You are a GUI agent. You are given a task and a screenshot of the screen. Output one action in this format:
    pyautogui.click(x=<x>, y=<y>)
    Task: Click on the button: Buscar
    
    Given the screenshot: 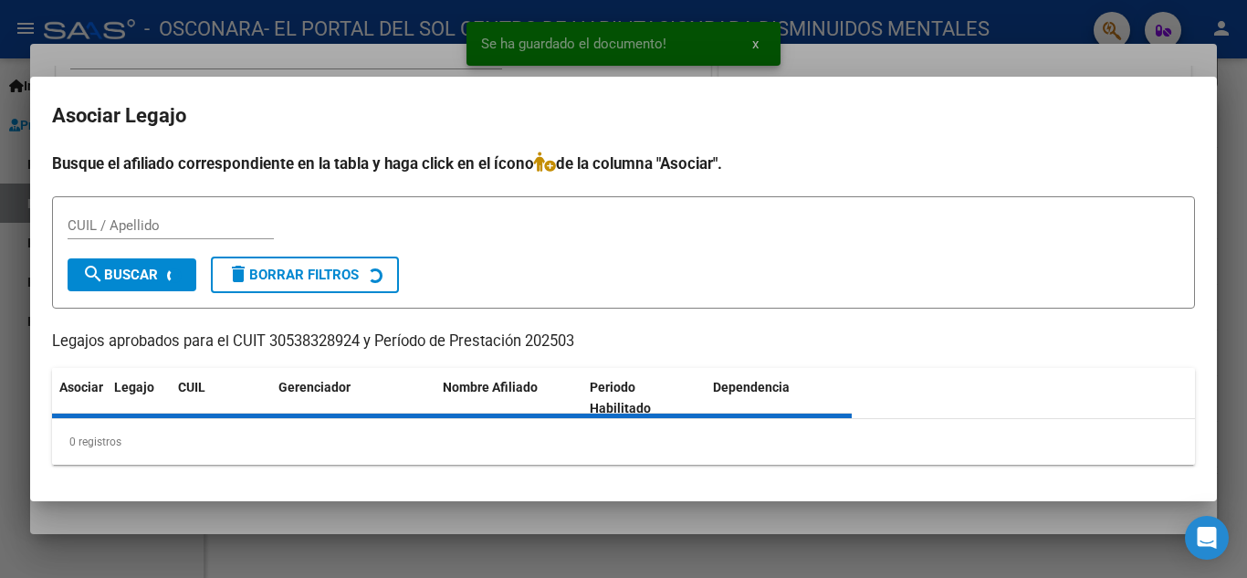 What is the action you would take?
    pyautogui.click(x=131, y=275)
    